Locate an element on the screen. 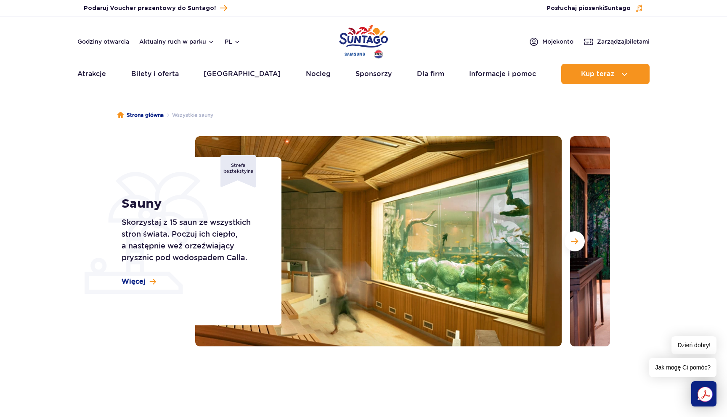 This screenshot has width=727, height=417. a: Zarządzajbiletami is located at coordinates (616, 42).